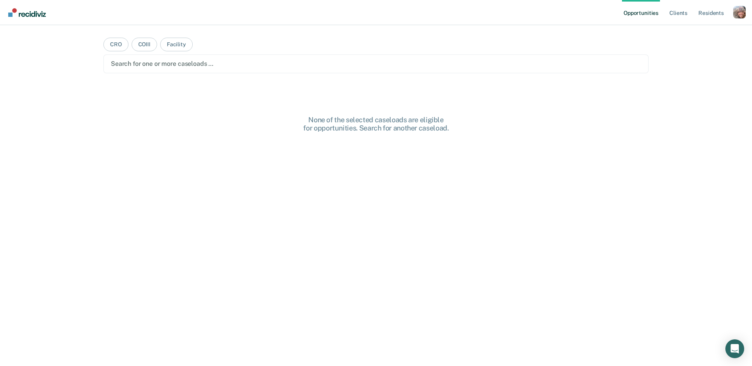 The height and width of the screenshot is (366, 752). What do you see at coordinates (176, 44) in the screenshot?
I see `button: Facility` at bounding box center [176, 44].